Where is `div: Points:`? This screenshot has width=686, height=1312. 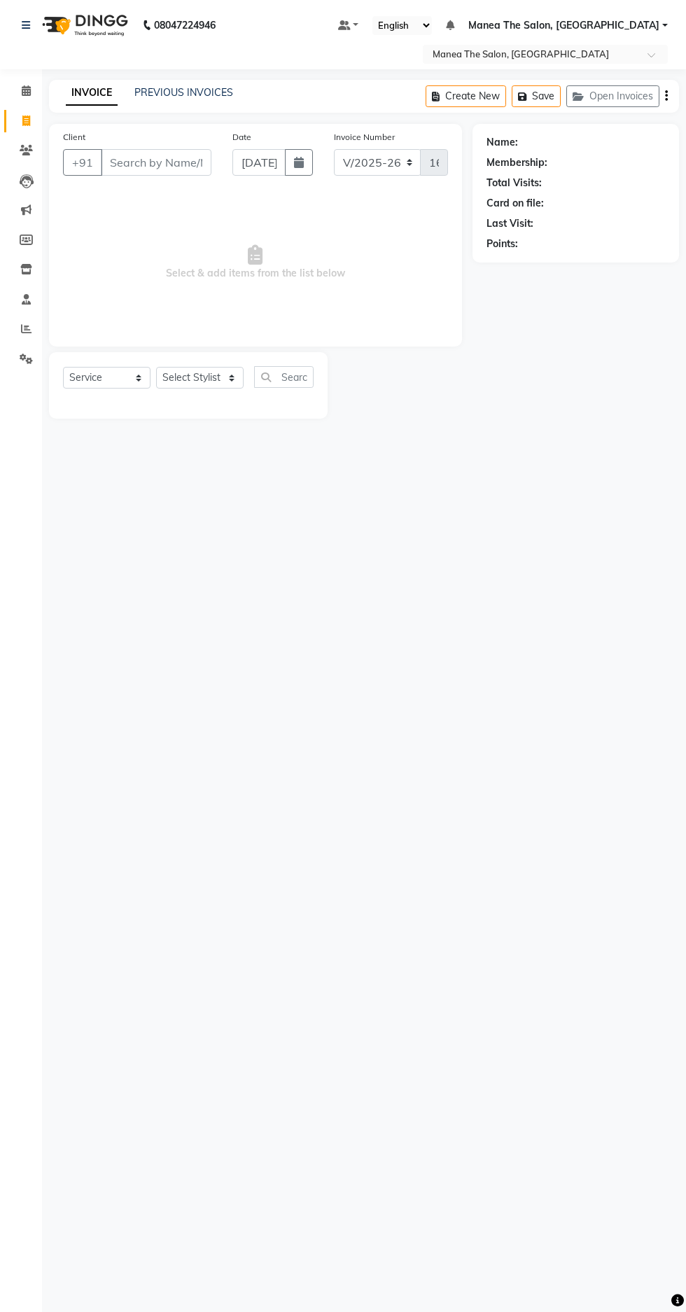 div: Points: is located at coordinates (502, 244).